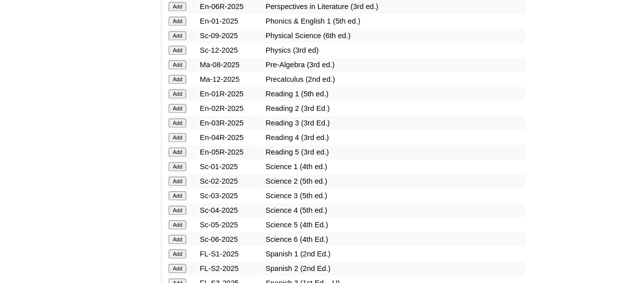 Image resolution: width=627 pixels, height=283 pixels. What do you see at coordinates (394, 36) in the screenshot?
I see `td: Physical Science (6th ed.)` at bounding box center [394, 36].